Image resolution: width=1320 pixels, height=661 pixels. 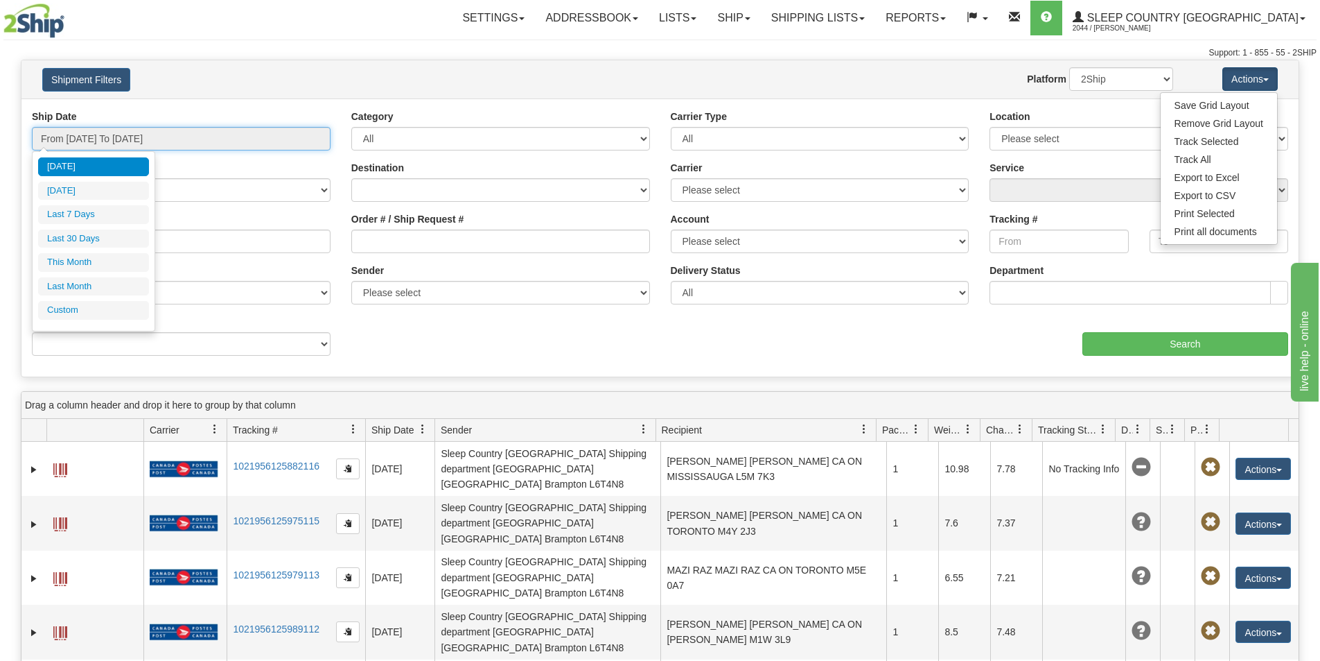 I want to click on label: Service, so click(x=1007, y=168).